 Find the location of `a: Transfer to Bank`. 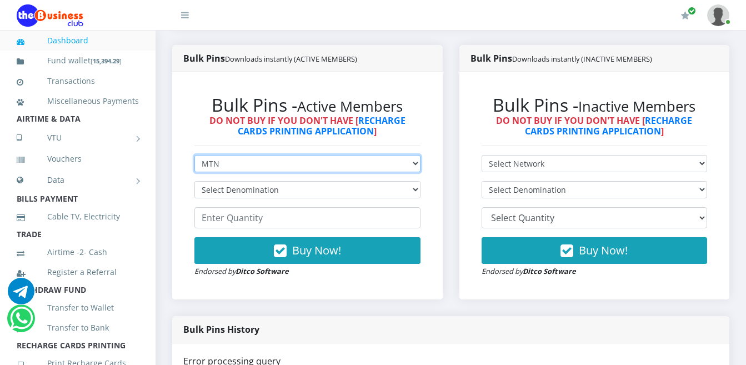

a: Transfer to Bank is located at coordinates (78, 328).